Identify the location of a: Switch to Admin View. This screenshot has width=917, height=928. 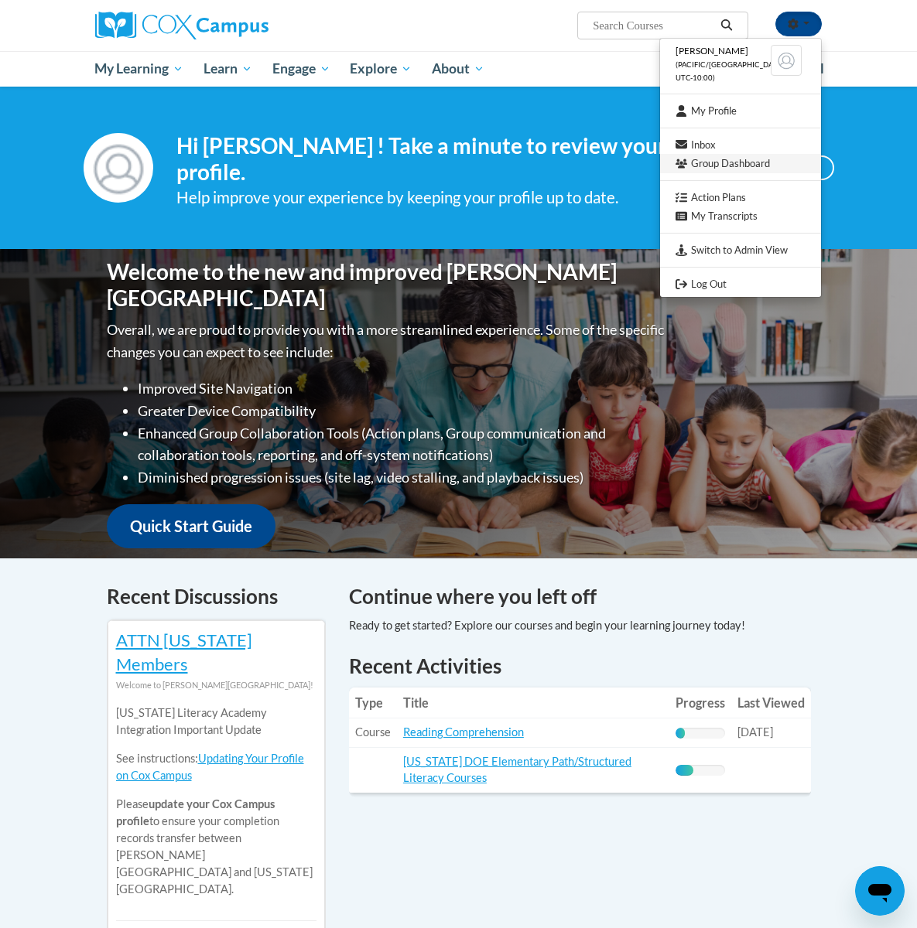
(740, 250).